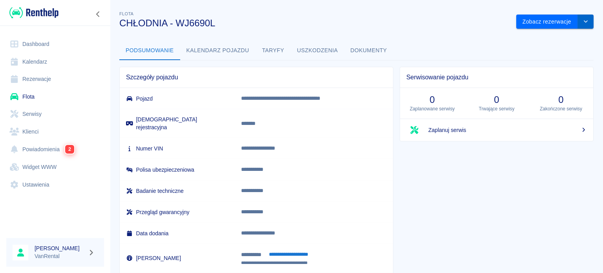 The height and width of the screenshot is (273, 603). What do you see at coordinates (561, 109) in the screenshot?
I see `p: Zakończone serwisy` at bounding box center [561, 109].